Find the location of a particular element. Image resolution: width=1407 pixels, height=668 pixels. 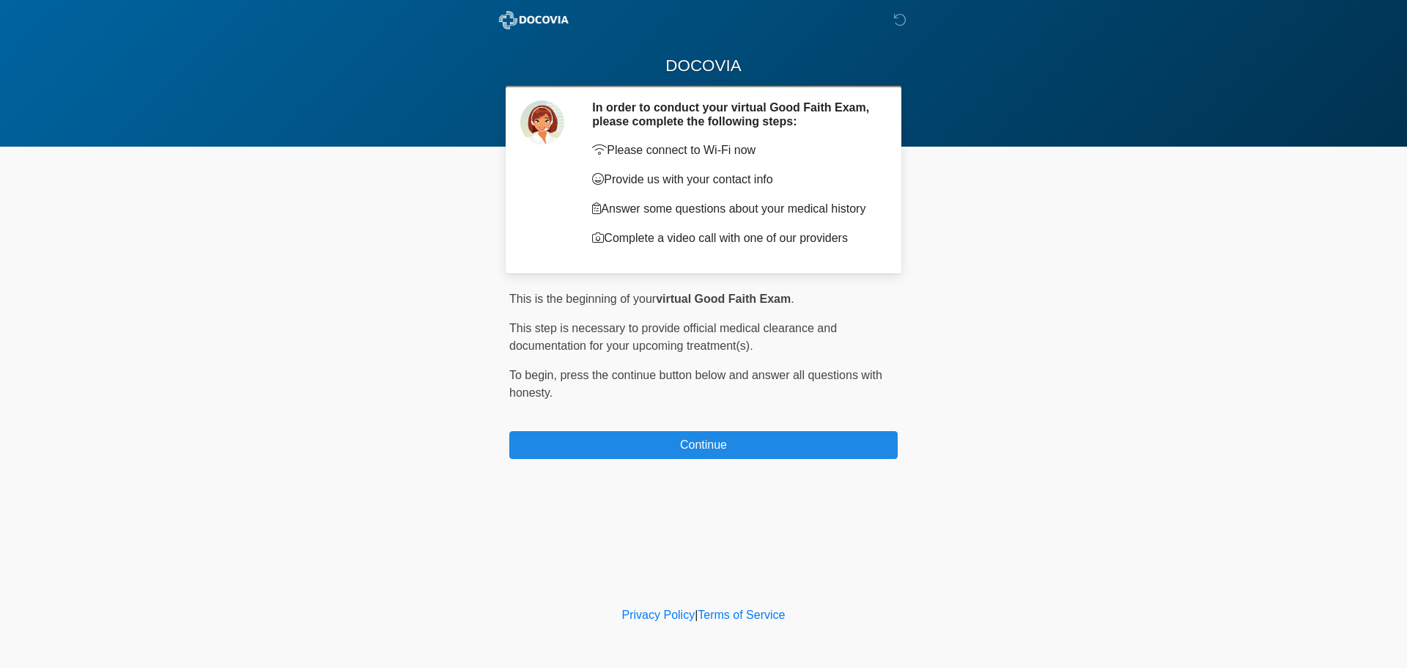

p: Answer some questions about your medical history is located at coordinates (734, 209).